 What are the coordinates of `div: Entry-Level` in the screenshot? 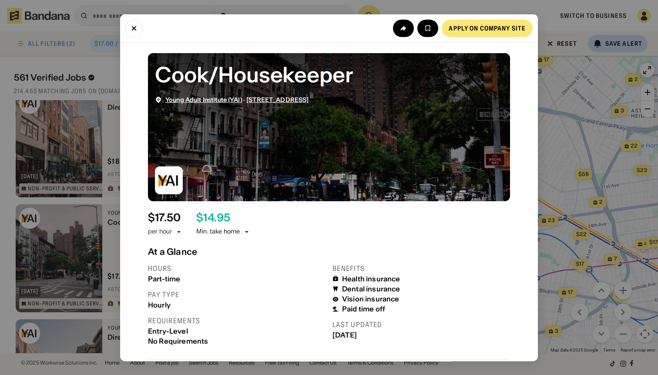 It's located at (237, 330).